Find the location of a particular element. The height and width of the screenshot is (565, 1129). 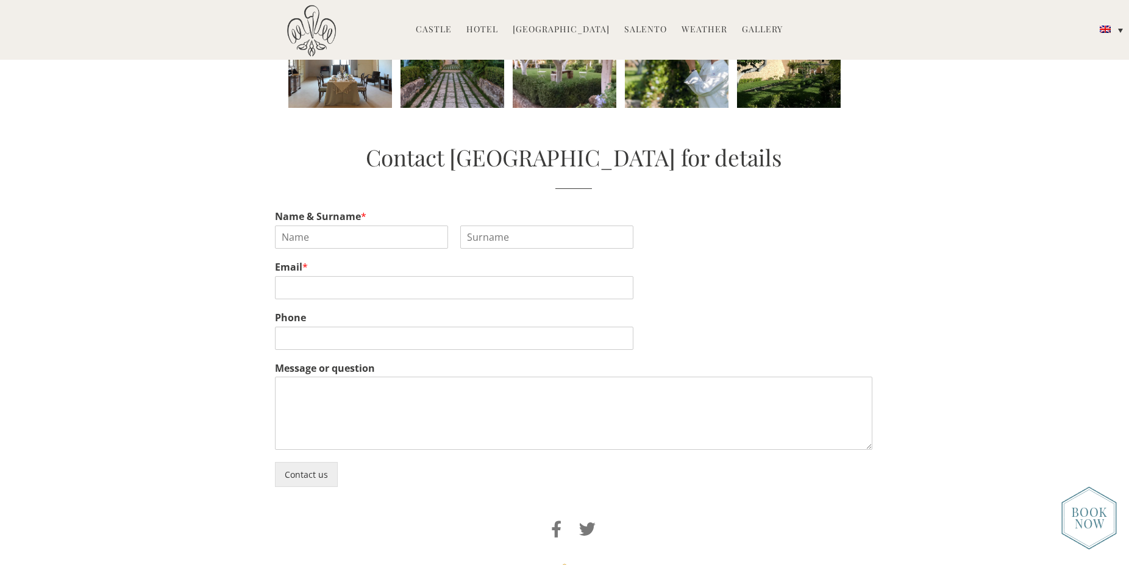

img: Castello di Ugento is located at coordinates (311, 30).